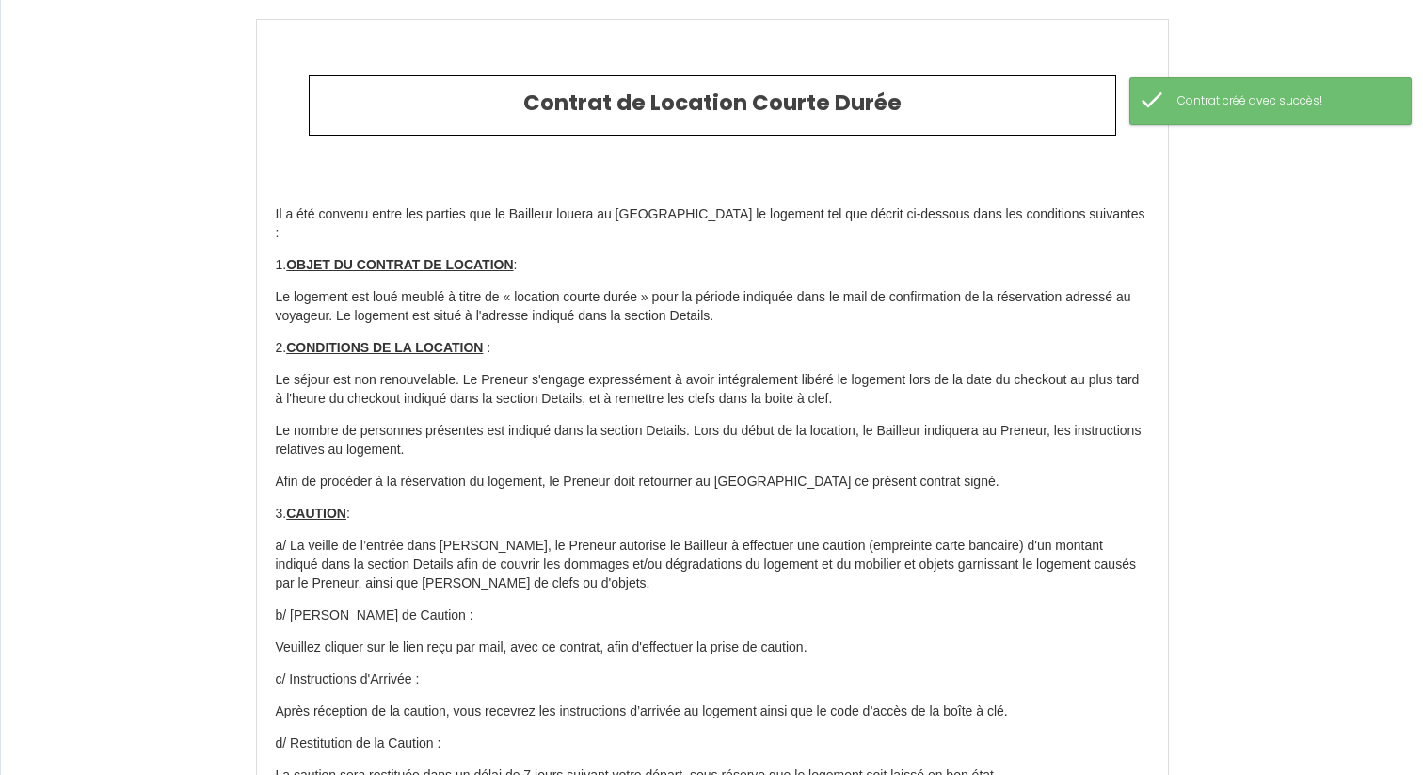 Image resolution: width=1423 pixels, height=775 pixels. What do you see at coordinates (1285, 101) in the screenshot?
I see `div: Contrat créé avec succès!` at bounding box center [1285, 101].